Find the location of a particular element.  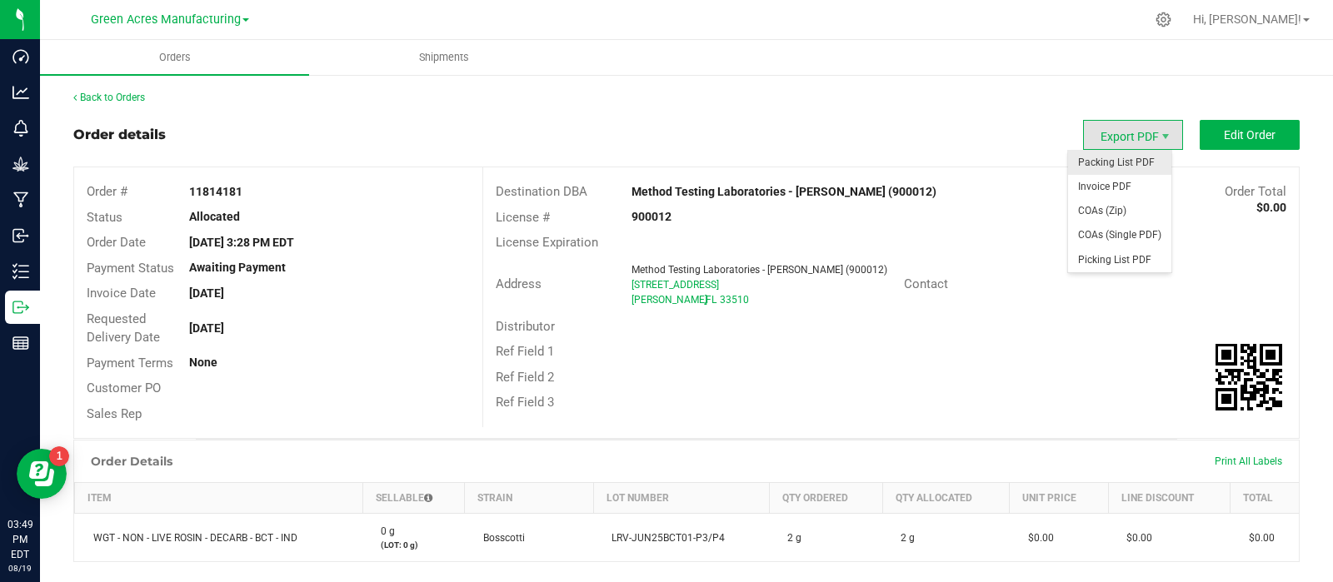

a: Back to Orders is located at coordinates (109, 97).